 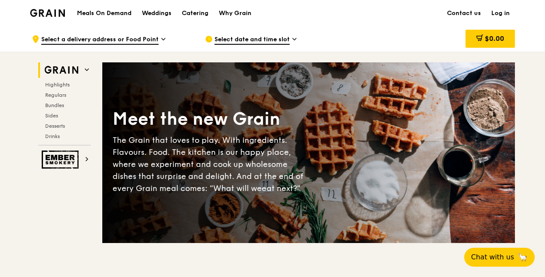 I want to click on img: Grain web logo, so click(x=61, y=70).